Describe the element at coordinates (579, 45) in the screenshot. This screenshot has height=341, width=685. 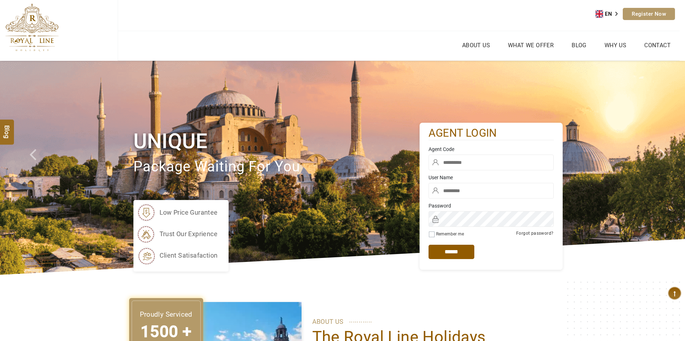
I see `a: Blog` at that location.